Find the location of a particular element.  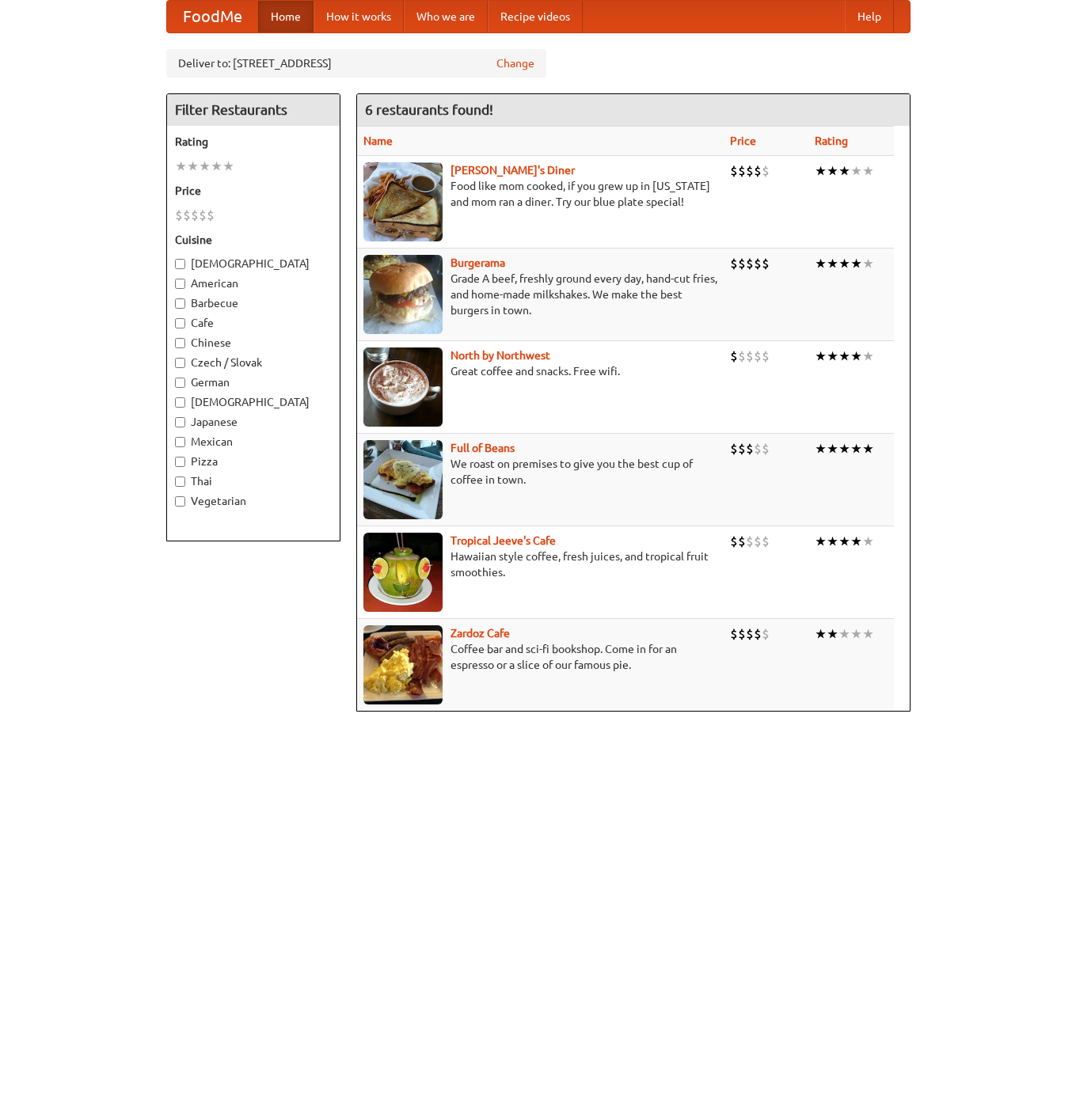

a: Price is located at coordinates (743, 141).